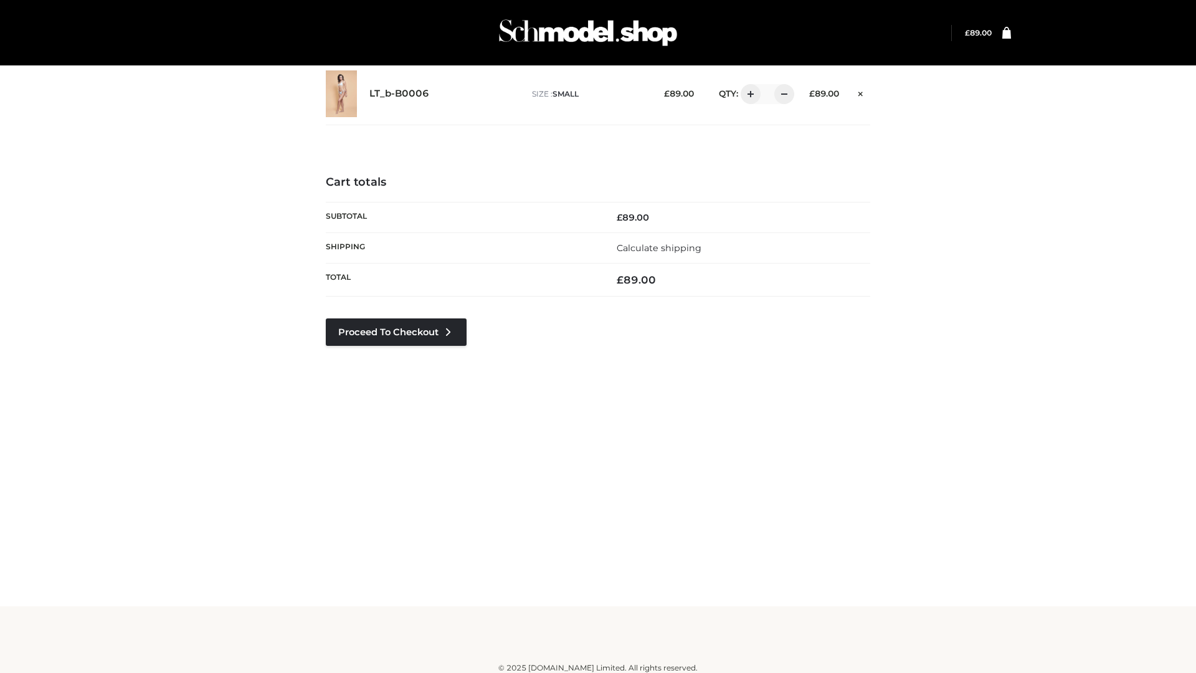  What do you see at coordinates (659, 248) in the screenshot?
I see `a: Calculate shipping` at bounding box center [659, 248].